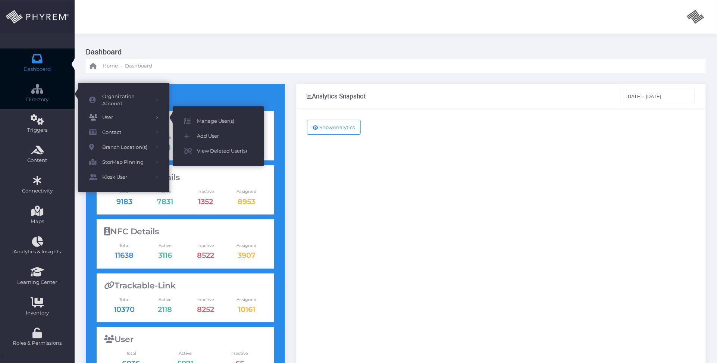 The width and height of the screenshot is (717, 363). What do you see at coordinates (185, 232) in the screenshot?
I see `div: NFC Details` at bounding box center [185, 232].